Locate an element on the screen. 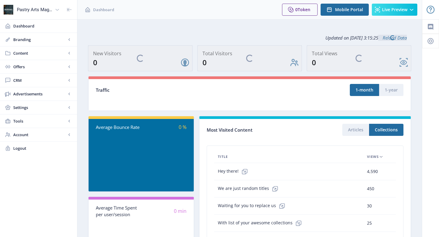 Image resolution: width=439 pixels, height=237 pixels. button: Mobile Portal is located at coordinates (345, 10).